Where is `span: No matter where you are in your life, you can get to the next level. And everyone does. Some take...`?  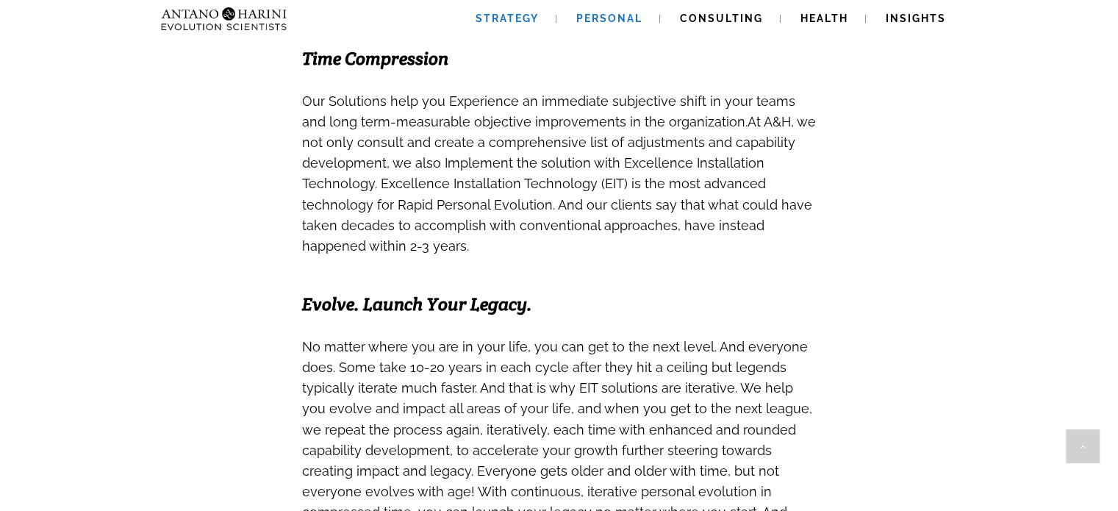 span: No matter where you are in your life, you can get to the next level. And everyone does. Some take... is located at coordinates (557, 409).